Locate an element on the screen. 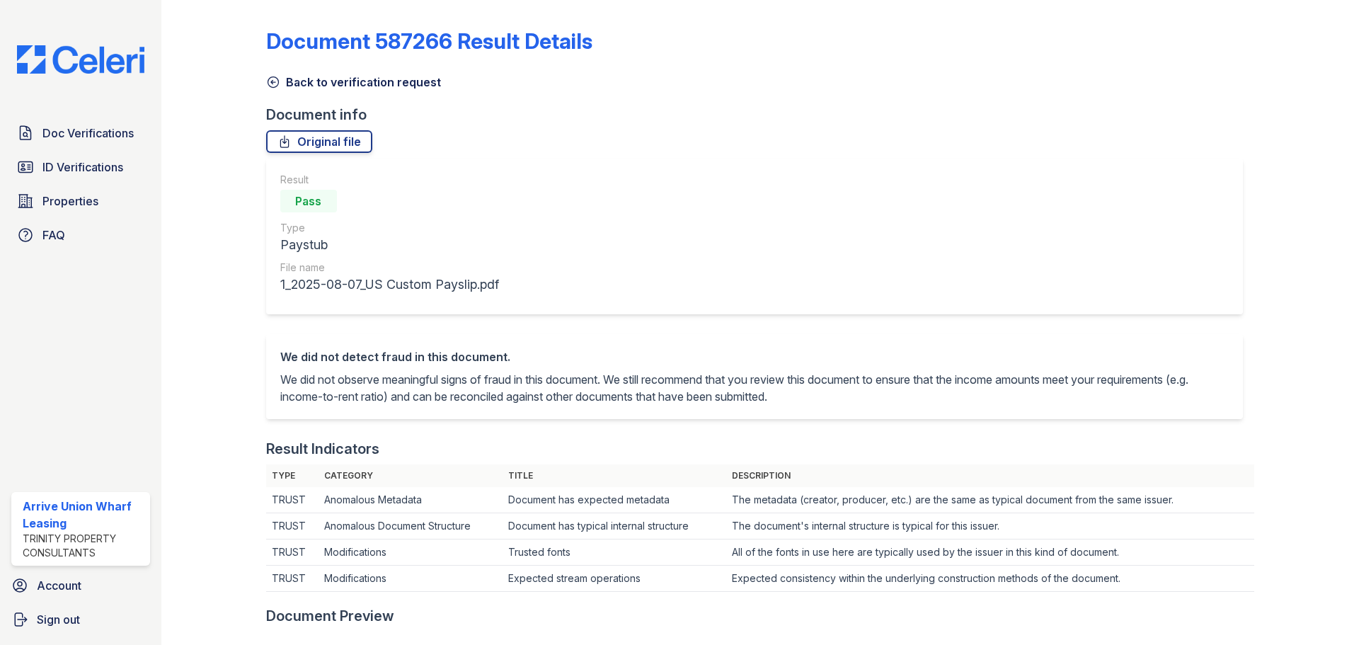  div: Pass is located at coordinates (309, 201).